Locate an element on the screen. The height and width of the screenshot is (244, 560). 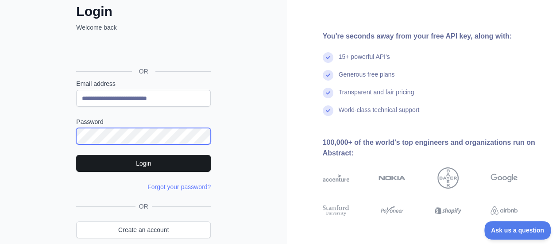
button: Login is located at coordinates (143, 163).